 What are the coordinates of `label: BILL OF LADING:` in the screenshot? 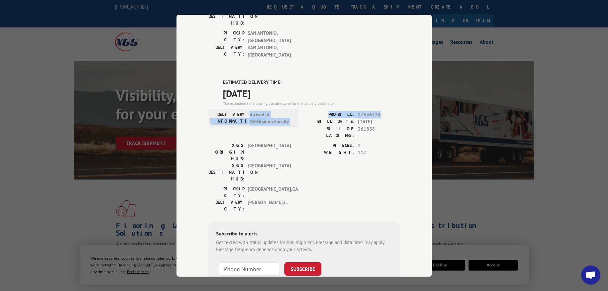 It's located at (329, 132).